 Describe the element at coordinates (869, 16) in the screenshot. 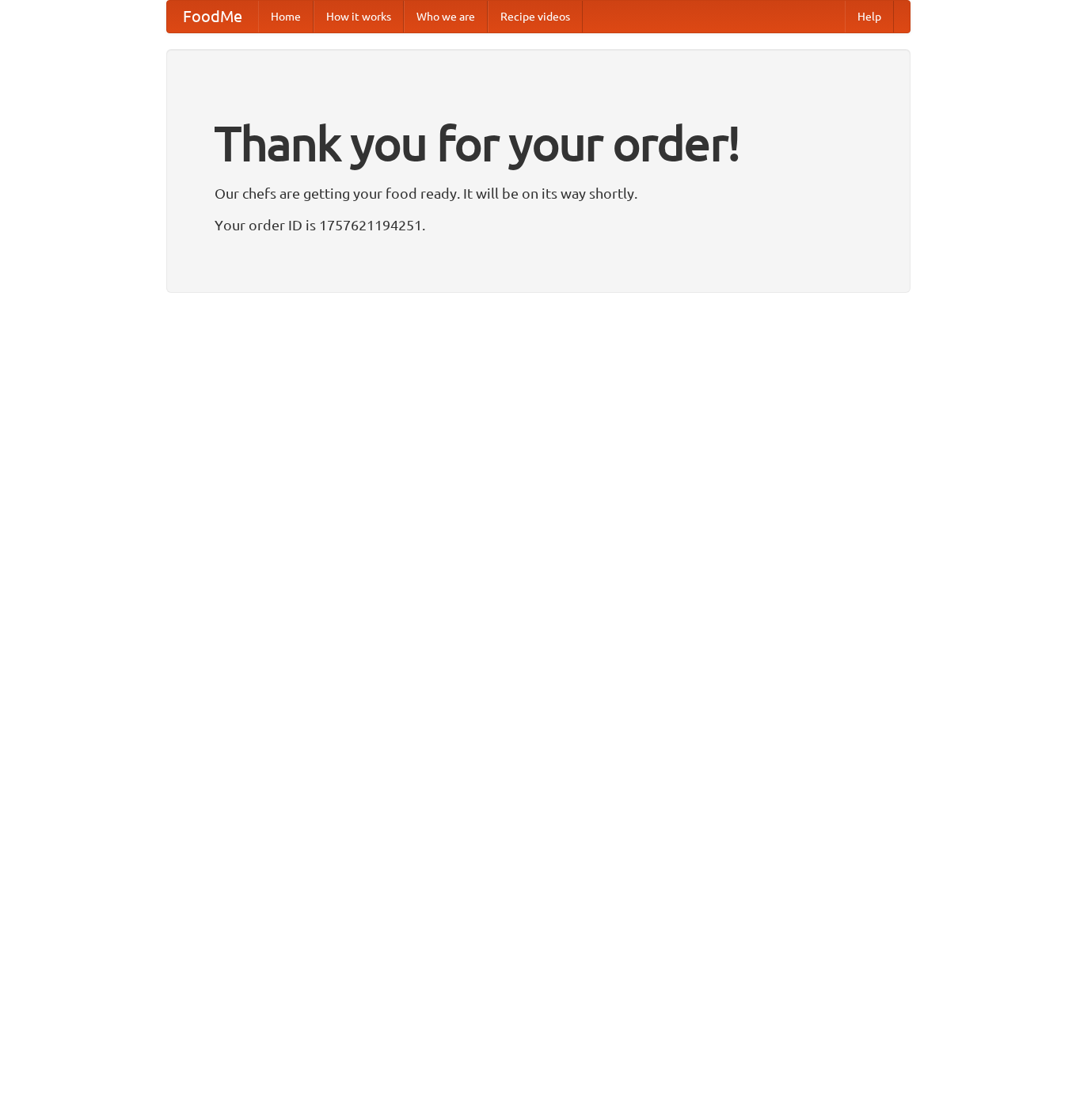

I see `a: Help` at that location.